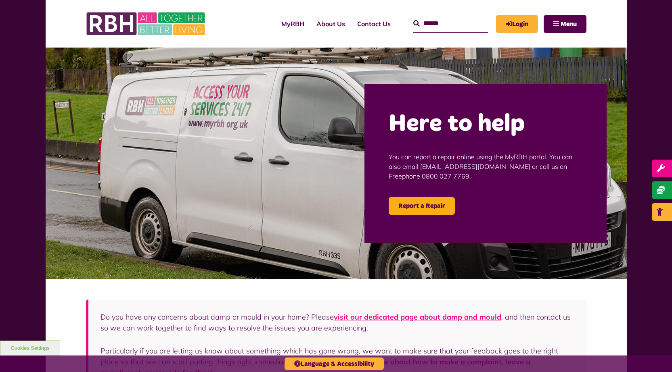  I want to click on a: visit our dedicated page about damp and mould, so click(417, 317).